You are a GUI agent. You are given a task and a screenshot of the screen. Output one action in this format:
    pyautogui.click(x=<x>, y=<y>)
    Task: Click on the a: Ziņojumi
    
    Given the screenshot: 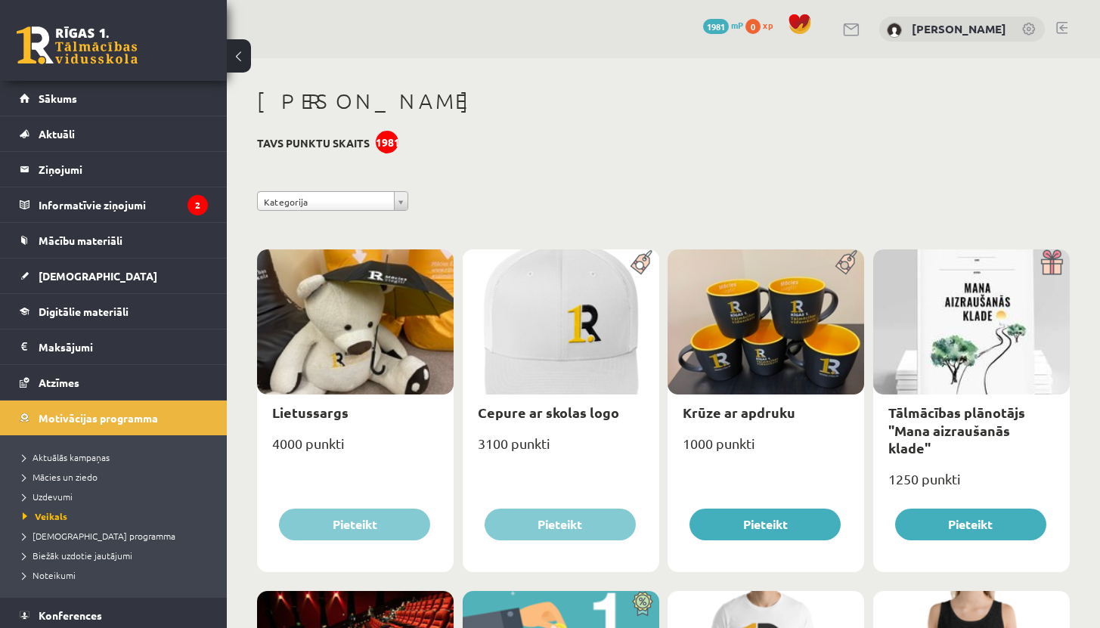 What is the action you would take?
    pyautogui.click(x=113, y=169)
    